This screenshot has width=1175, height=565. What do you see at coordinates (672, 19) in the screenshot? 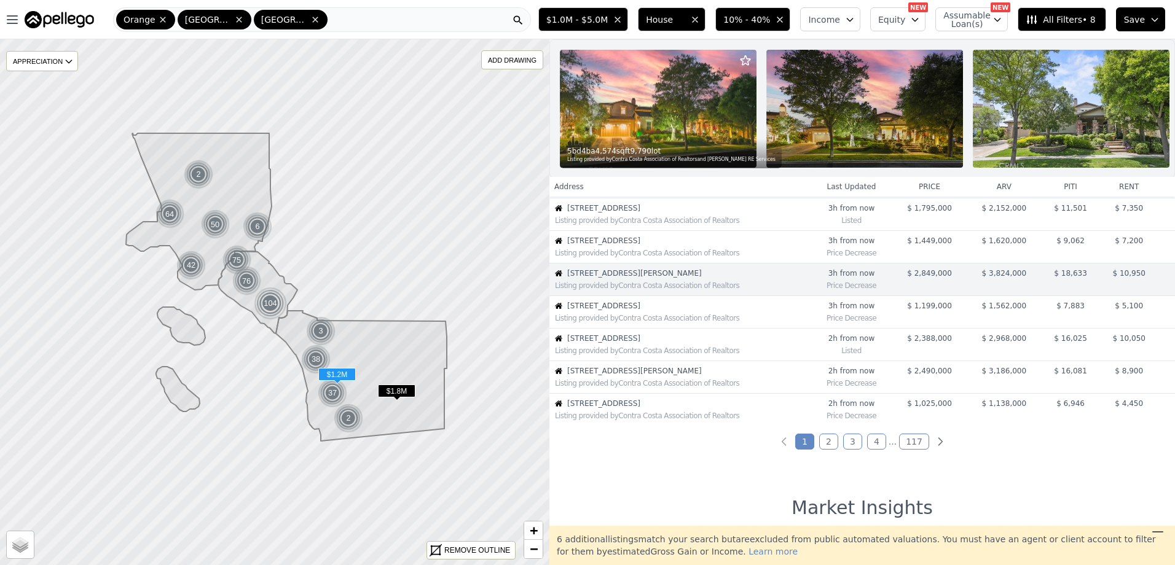
I see `button: House` at bounding box center [672, 19].